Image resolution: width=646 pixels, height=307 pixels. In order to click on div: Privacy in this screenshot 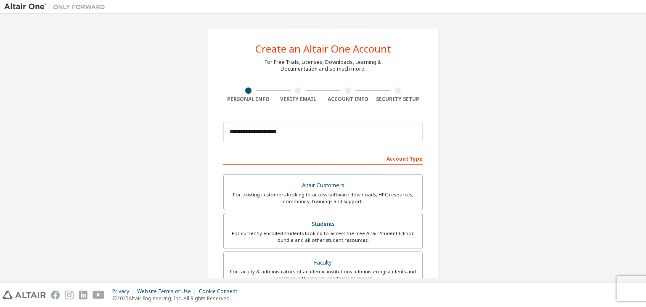, I will do `click(124, 291)`.